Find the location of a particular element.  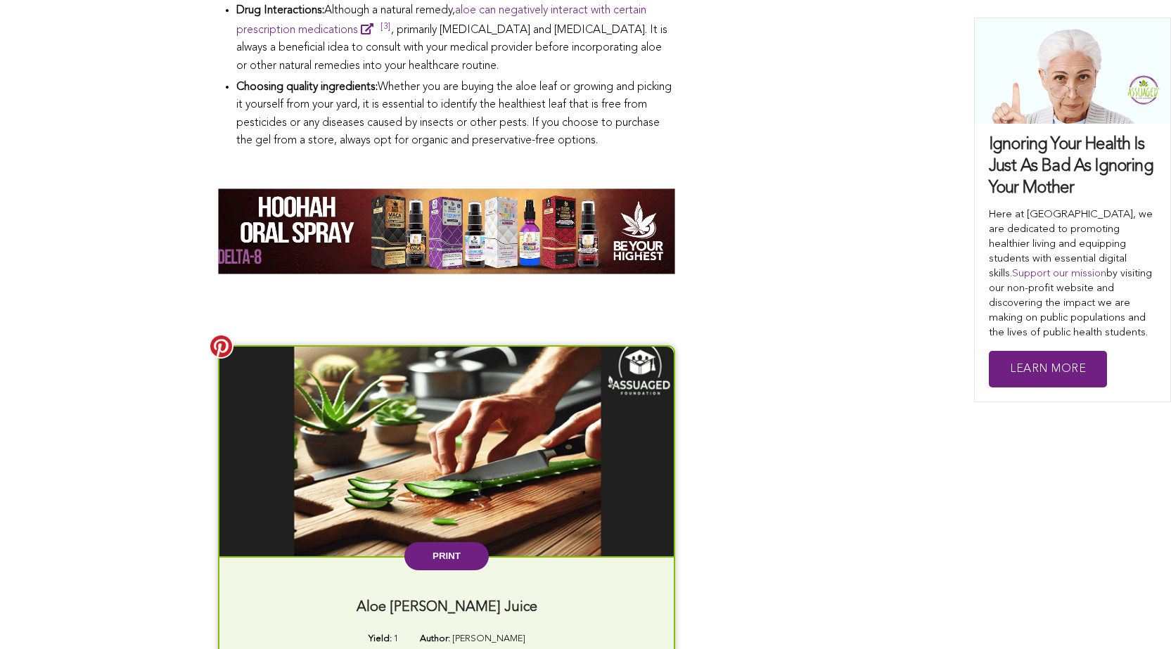

sup: [3] is located at coordinates (385, 30).